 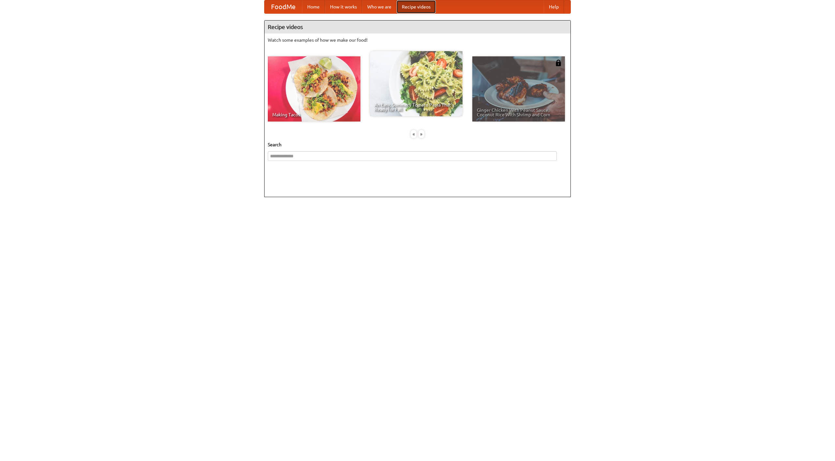 I want to click on a: Making Tacos, so click(x=314, y=89).